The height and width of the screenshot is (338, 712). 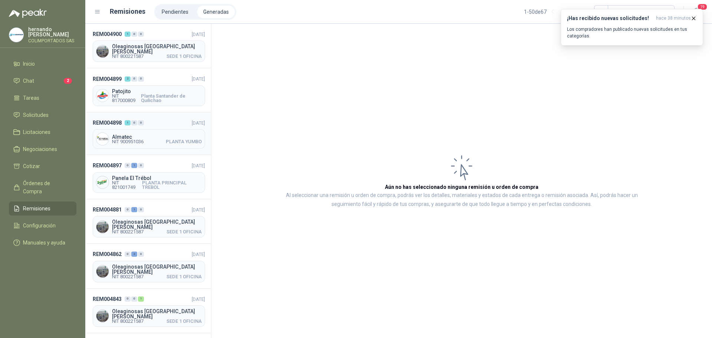 I want to click on span: Patojito, so click(x=157, y=91).